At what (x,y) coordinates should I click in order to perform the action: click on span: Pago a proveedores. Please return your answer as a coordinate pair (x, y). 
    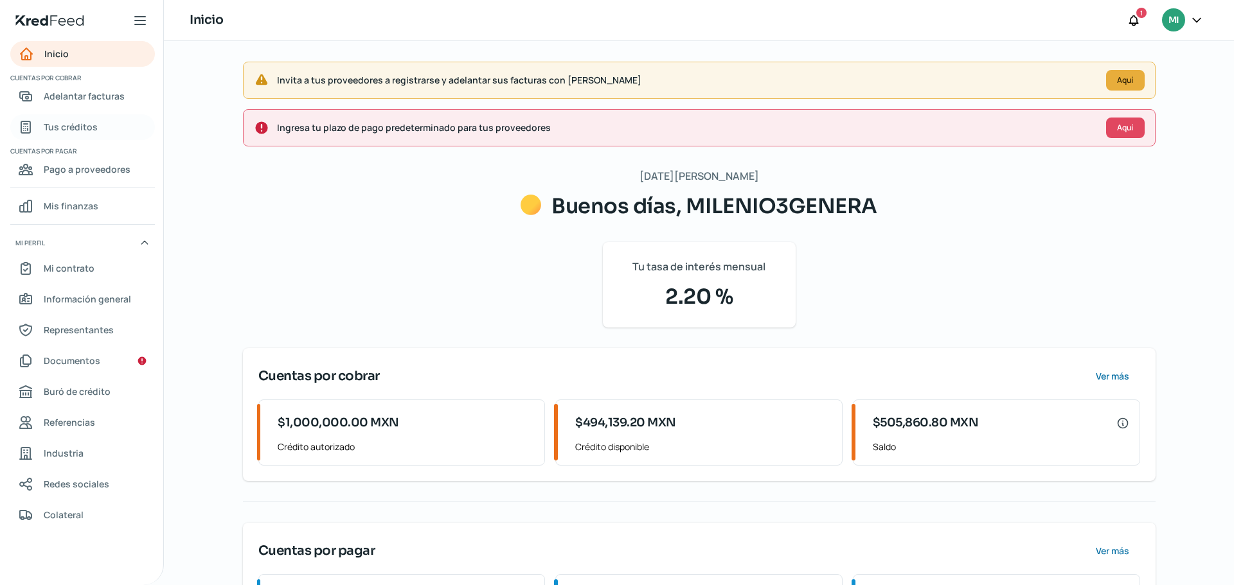
    Looking at the image, I should click on (87, 169).